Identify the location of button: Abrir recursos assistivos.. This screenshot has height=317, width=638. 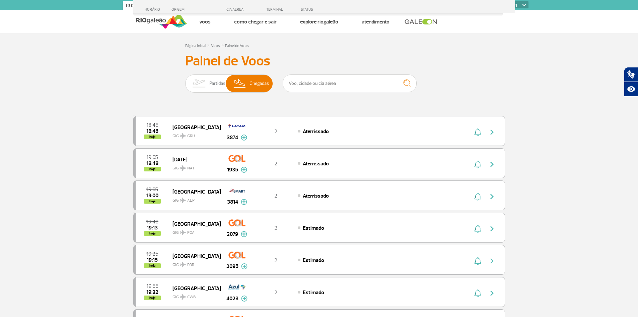
(631, 89).